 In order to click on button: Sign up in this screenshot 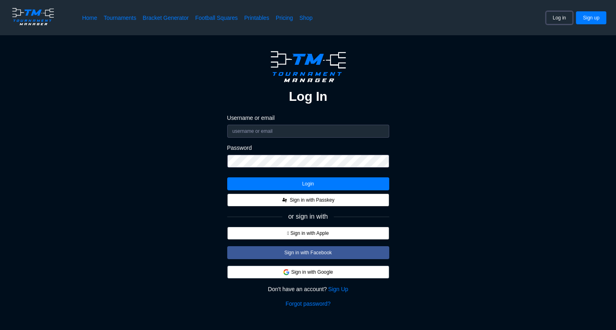, I will do `click(591, 18)`.